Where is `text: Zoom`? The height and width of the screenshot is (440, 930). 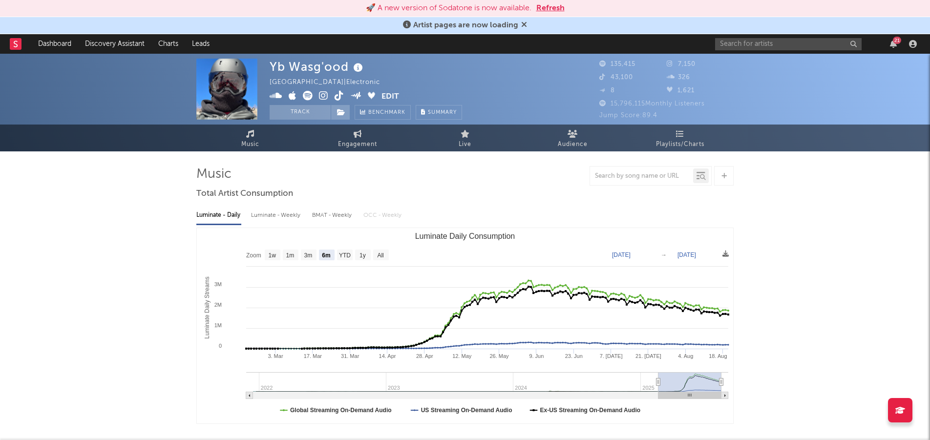 text: Zoom is located at coordinates (254, 255).